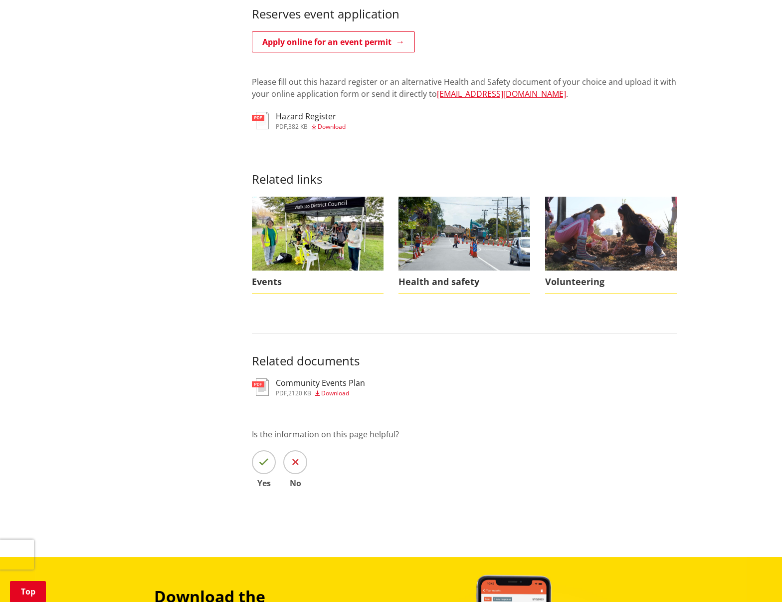  I want to click on p: Is the information on this page helpful?, so click(465, 434).